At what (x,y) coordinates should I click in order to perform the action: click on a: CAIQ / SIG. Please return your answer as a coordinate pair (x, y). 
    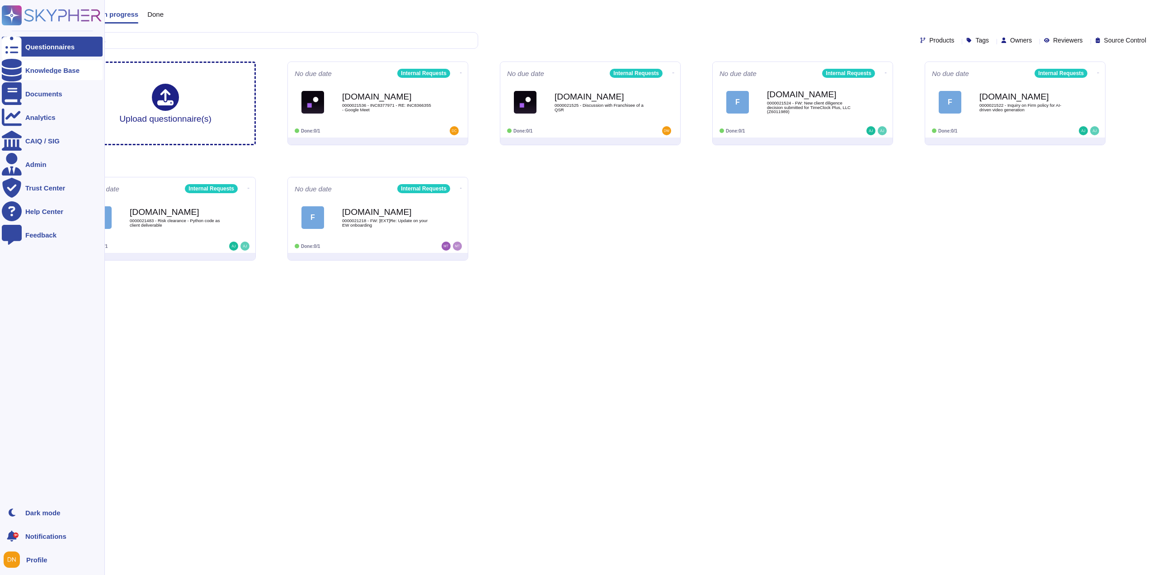
    Looking at the image, I should click on (52, 141).